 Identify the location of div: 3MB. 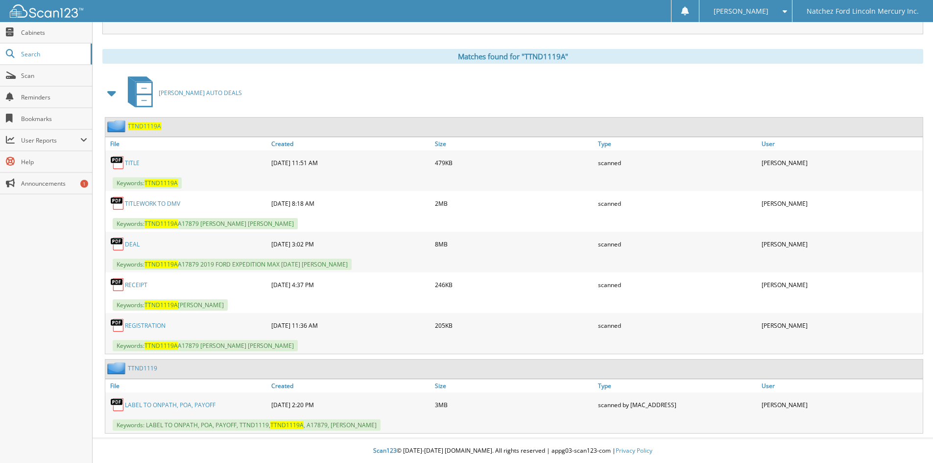
(514, 405).